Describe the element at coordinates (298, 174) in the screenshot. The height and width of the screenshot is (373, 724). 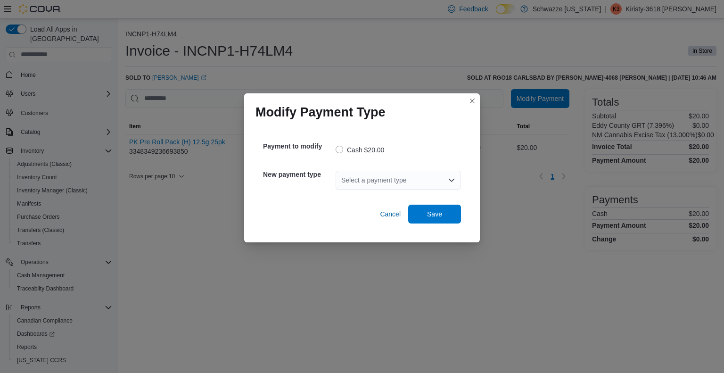
I see `h5: New payment type` at that location.